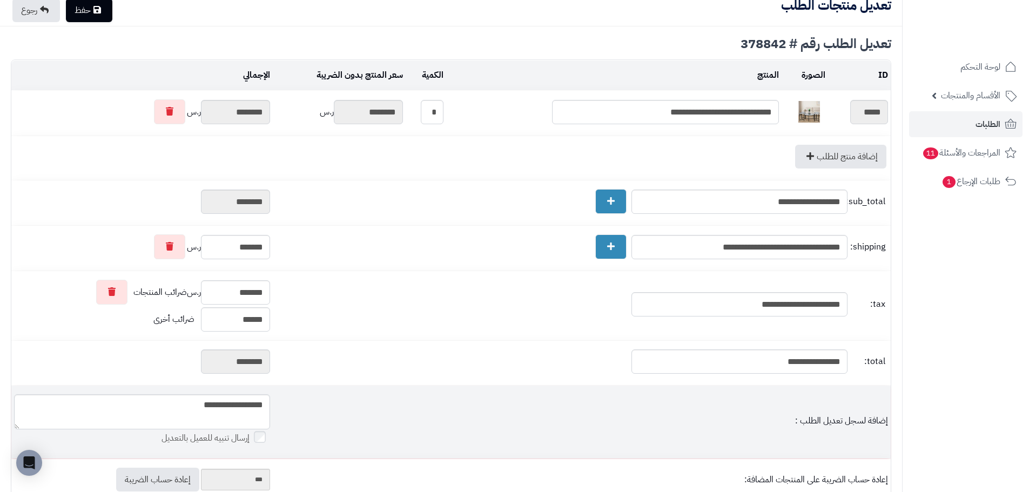  I want to click on span: tax:, so click(867, 304).